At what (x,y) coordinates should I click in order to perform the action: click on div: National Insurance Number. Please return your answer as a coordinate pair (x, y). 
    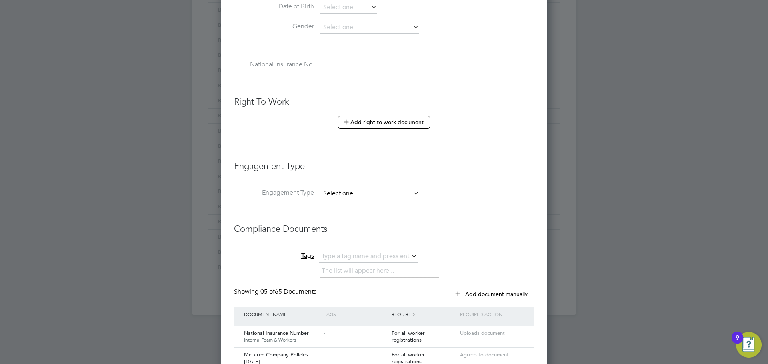
    Looking at the image, I should click on (282, 337).